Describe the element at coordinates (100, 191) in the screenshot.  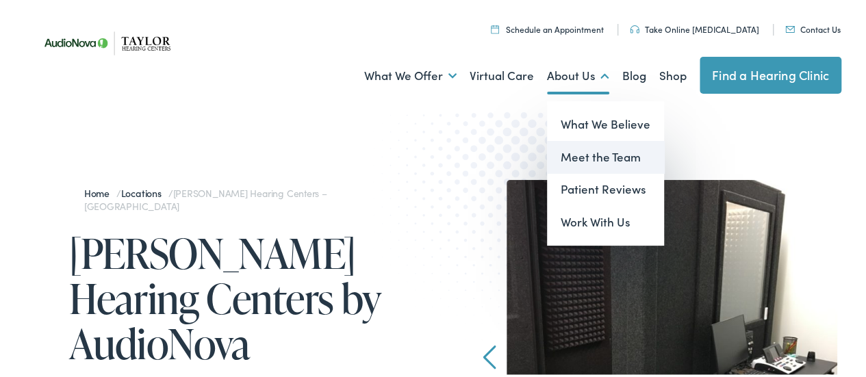
I see `a: Home` at that location.